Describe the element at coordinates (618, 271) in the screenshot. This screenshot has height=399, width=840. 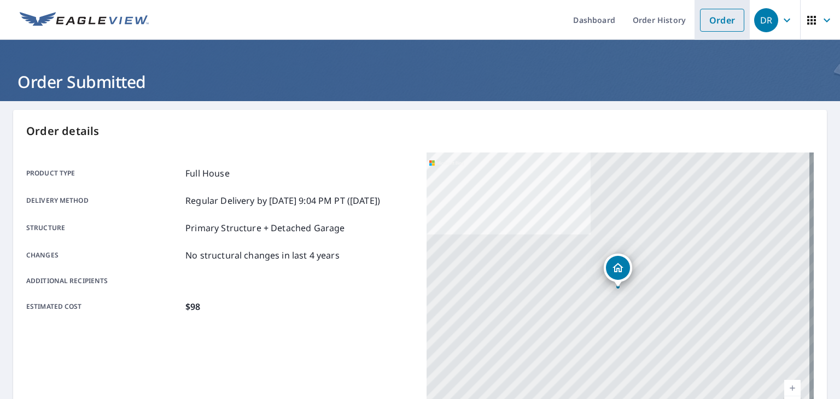
I see `div: Dropped pin, building 1, Residential property, 4146 Greenbrier Ln Richton Park, IL 60471` at that location.